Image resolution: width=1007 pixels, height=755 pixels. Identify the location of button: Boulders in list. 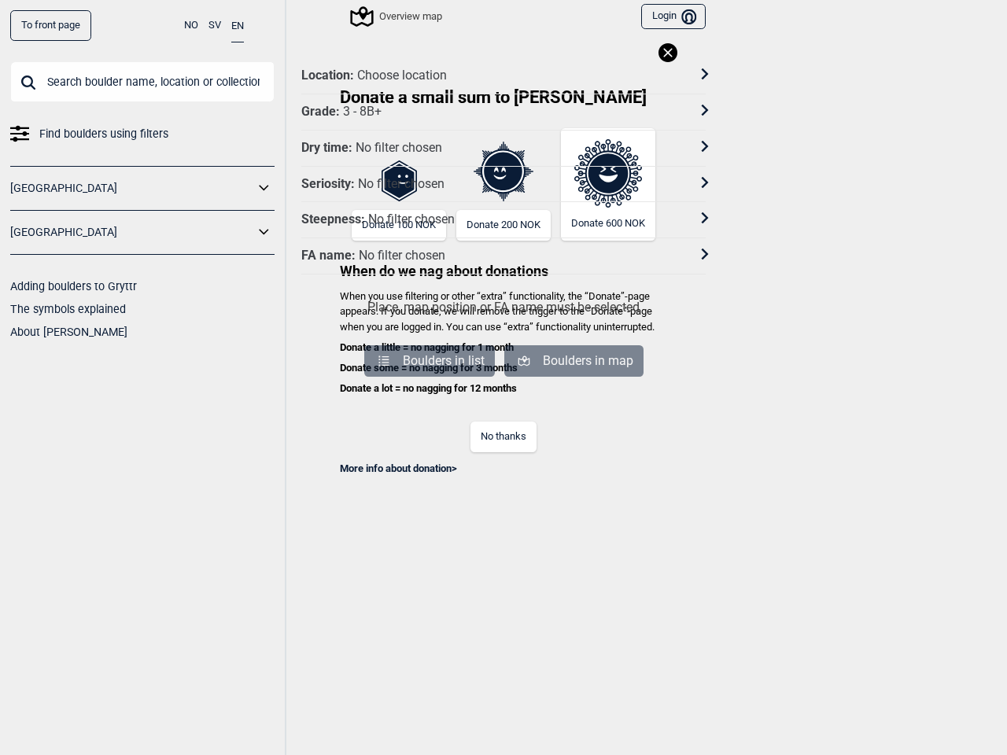
(429, 361).